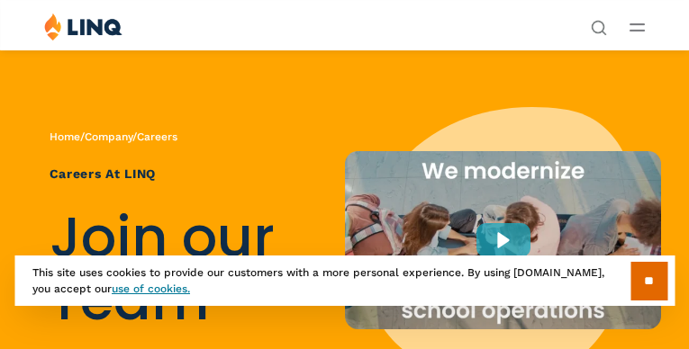  What do you see at coordinates (65, 137) in the screenshot?
I see `a: Home` at bounding box center [65, 137].